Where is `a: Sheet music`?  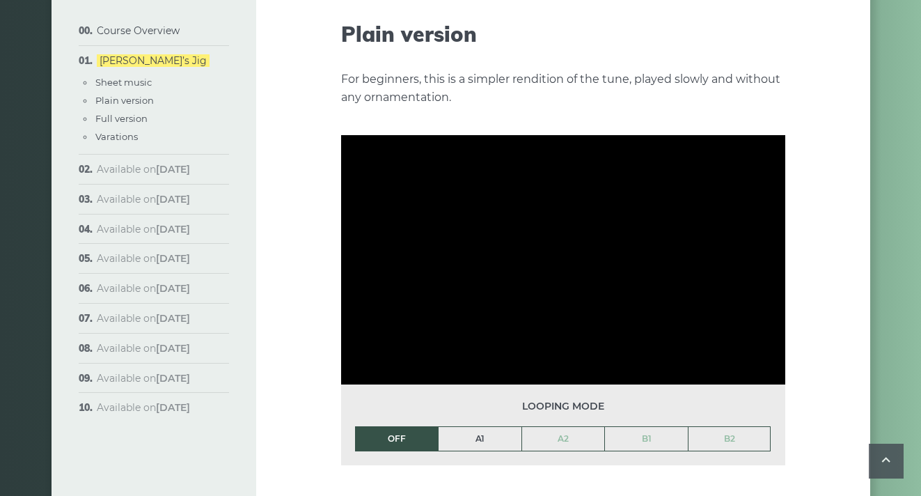
a: Sheet music is located at coordinates (123, 82).